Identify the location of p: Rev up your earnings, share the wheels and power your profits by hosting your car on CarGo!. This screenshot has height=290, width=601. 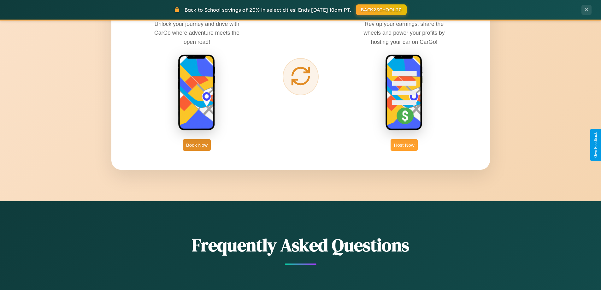
(404, 33).